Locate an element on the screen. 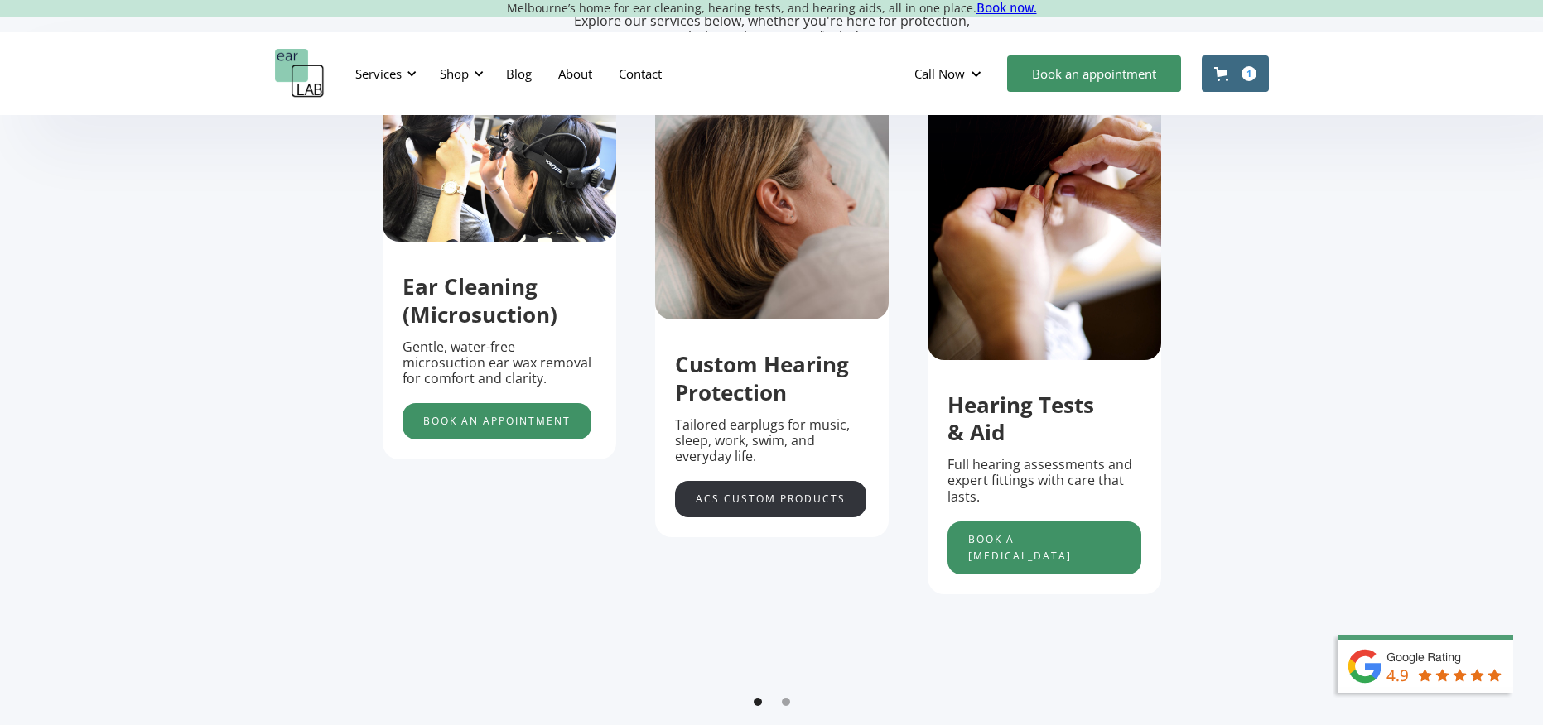  p: Full hearing assessments and expert fittings with care that lasts. is located at coordinates (1044, 481).